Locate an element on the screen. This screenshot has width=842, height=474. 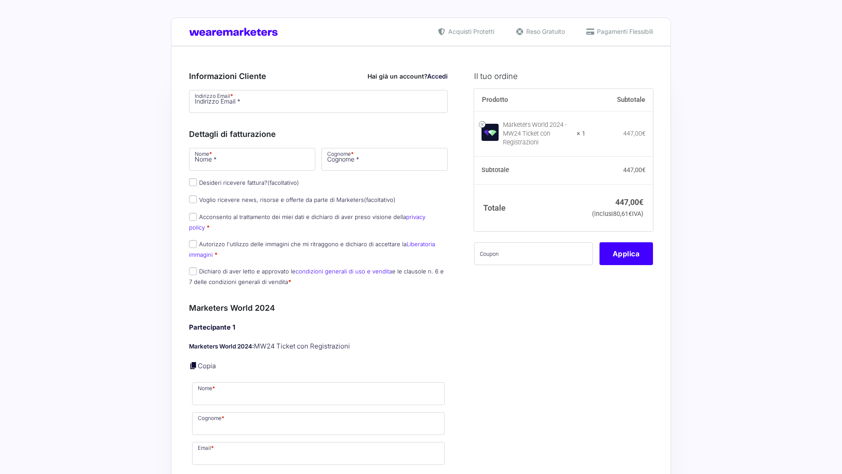
strong: Marketers World 2024: is located at coordinates (222, 346).